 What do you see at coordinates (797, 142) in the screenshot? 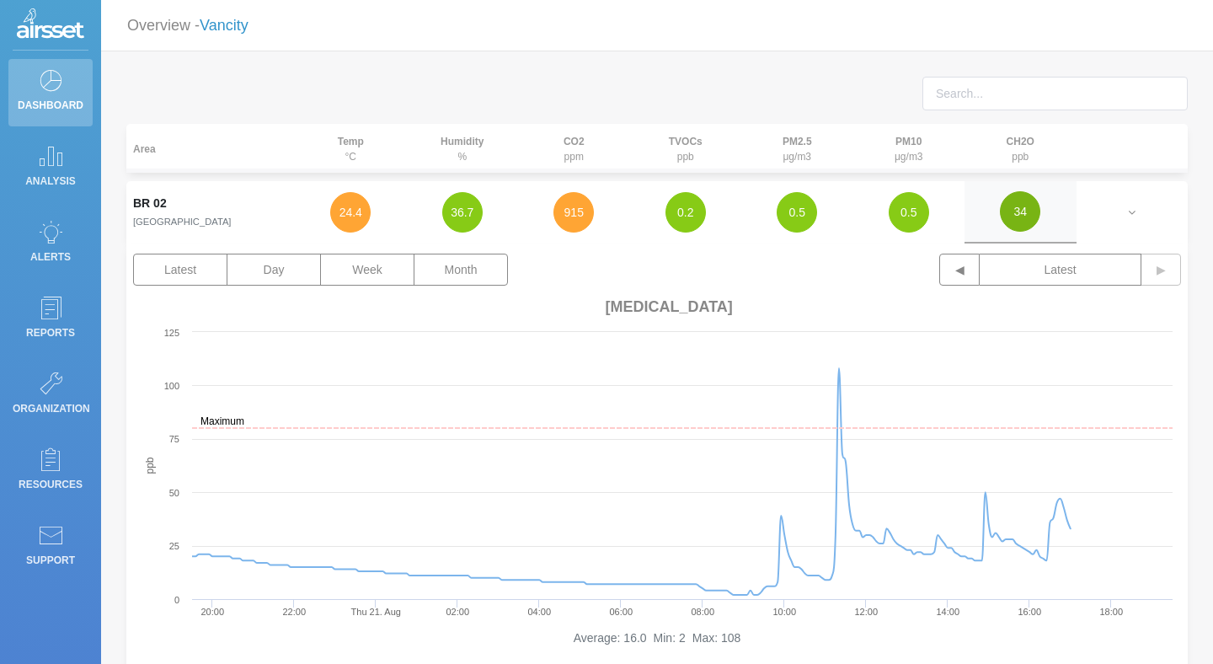
I see `strong: PM2.5` at bounding box center [797, 142].